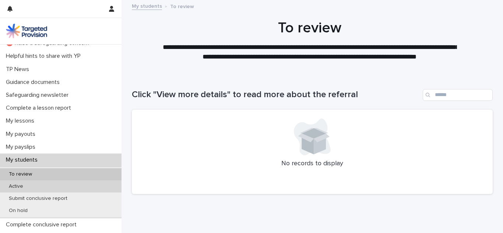 The height and width of the screenshot is (233, 503). What do you see at coordinates (458, 95) in the screenshot?
I see `div: Search` at bounding box center [458, 95].